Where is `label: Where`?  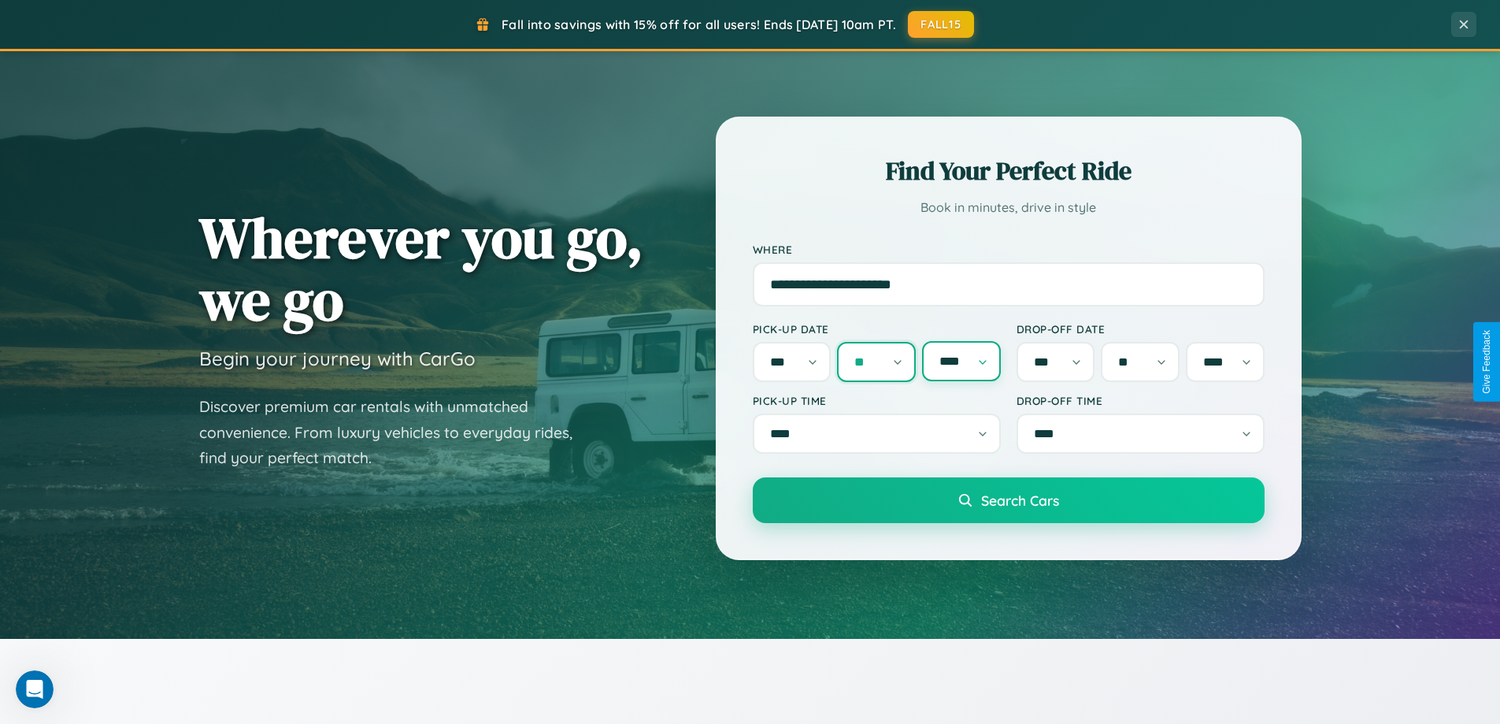 label: Where is located at coordinates (1009, 249).